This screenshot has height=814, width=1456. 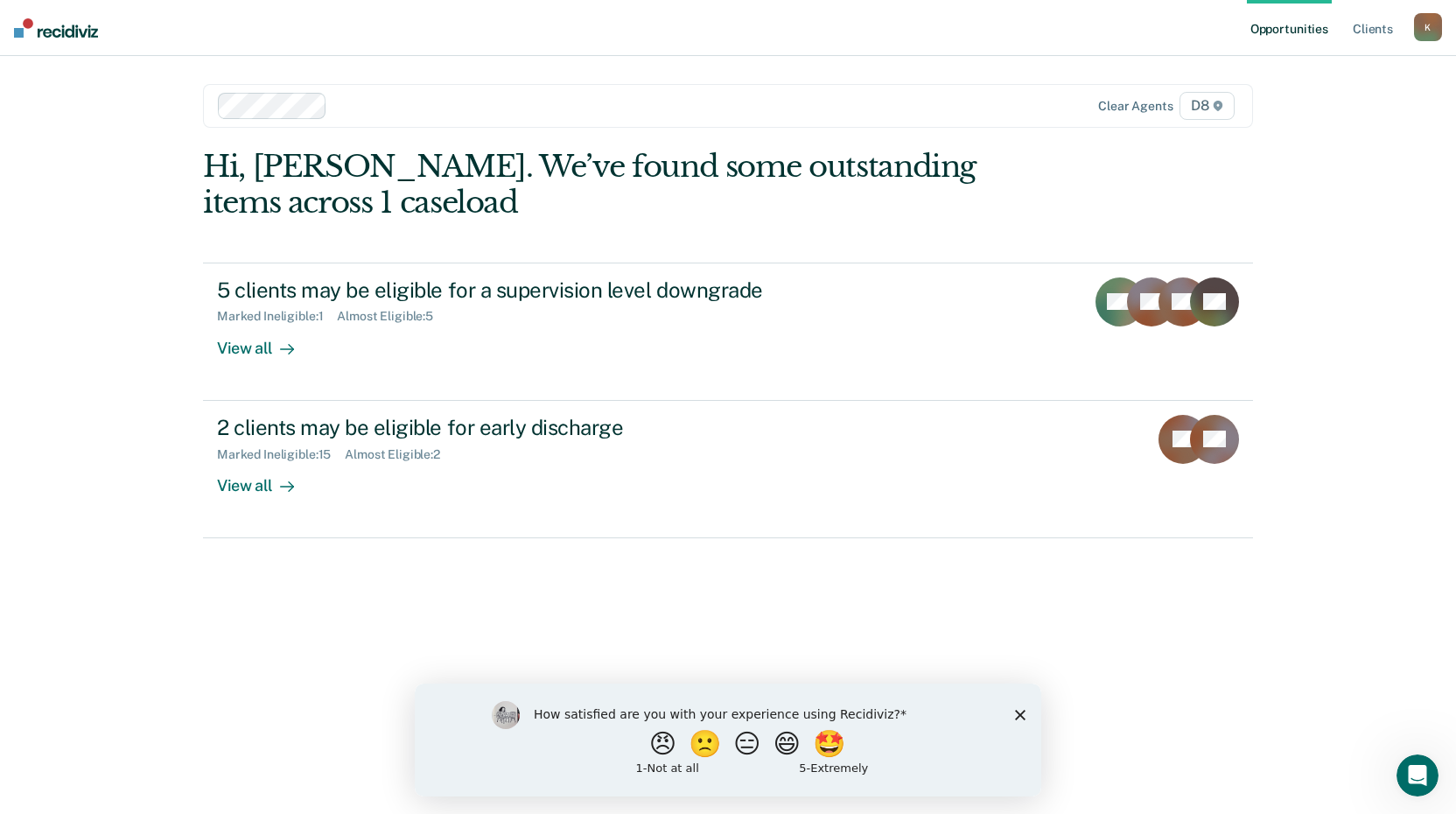 What do you see at coordinates (416, 60) in the screenshot?
I see `button: 5` at bounding box center [416, 60].